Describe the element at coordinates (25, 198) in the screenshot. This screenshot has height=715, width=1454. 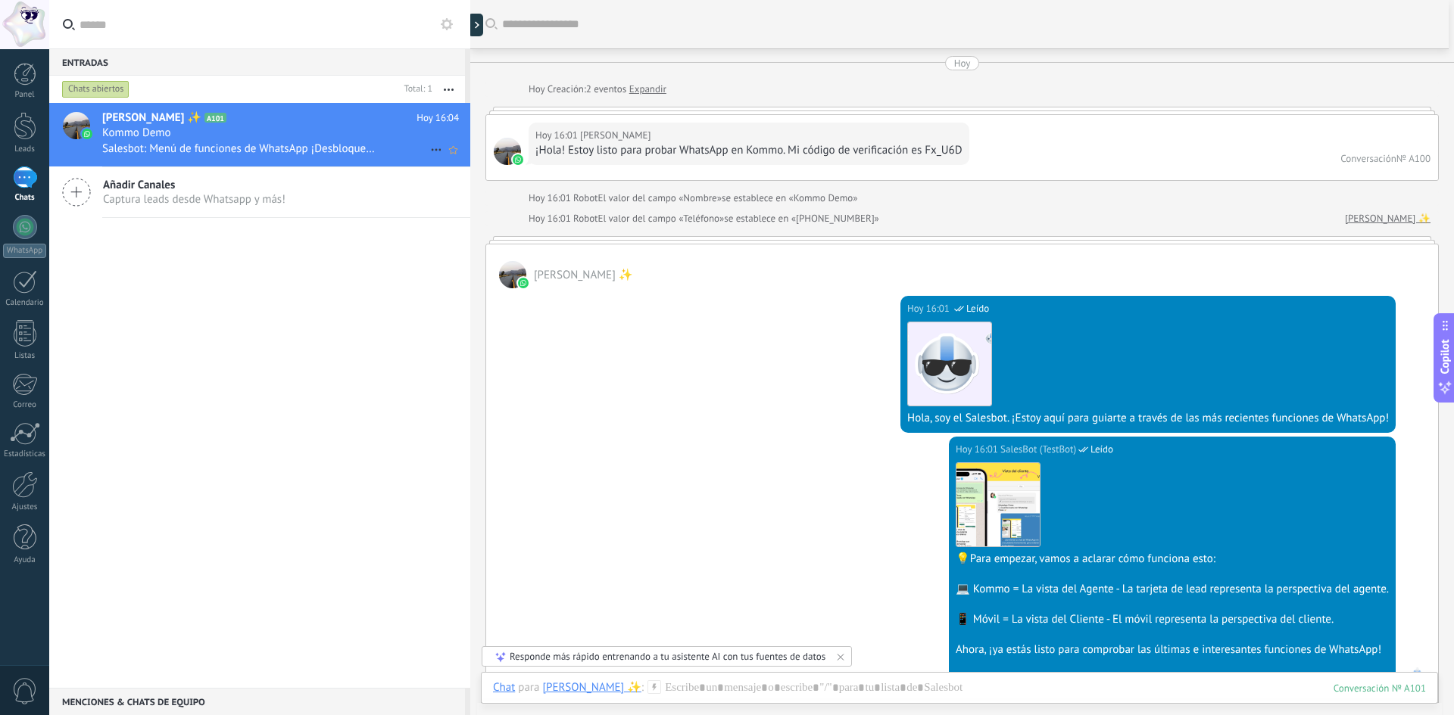
I see `div: Chats` at that location.